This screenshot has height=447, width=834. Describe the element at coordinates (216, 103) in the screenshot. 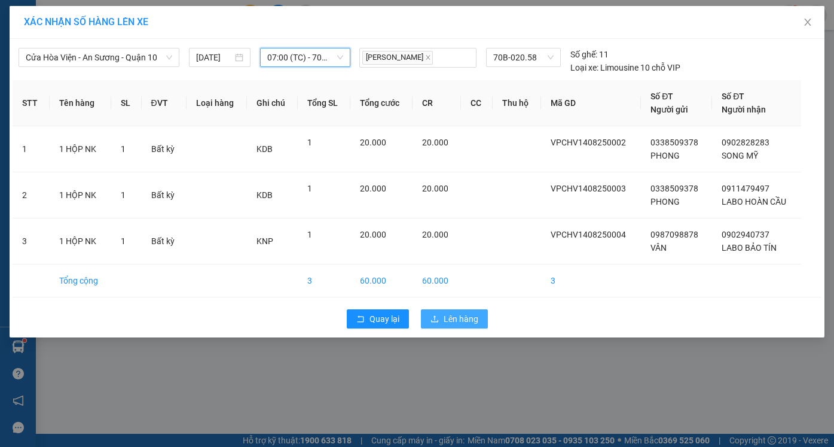

I see `th: Loại hàng` at that location.